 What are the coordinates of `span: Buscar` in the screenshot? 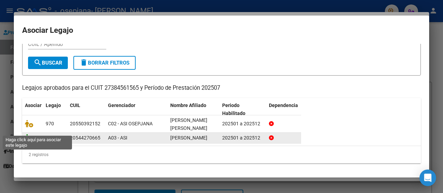 It's located at (48, 63).